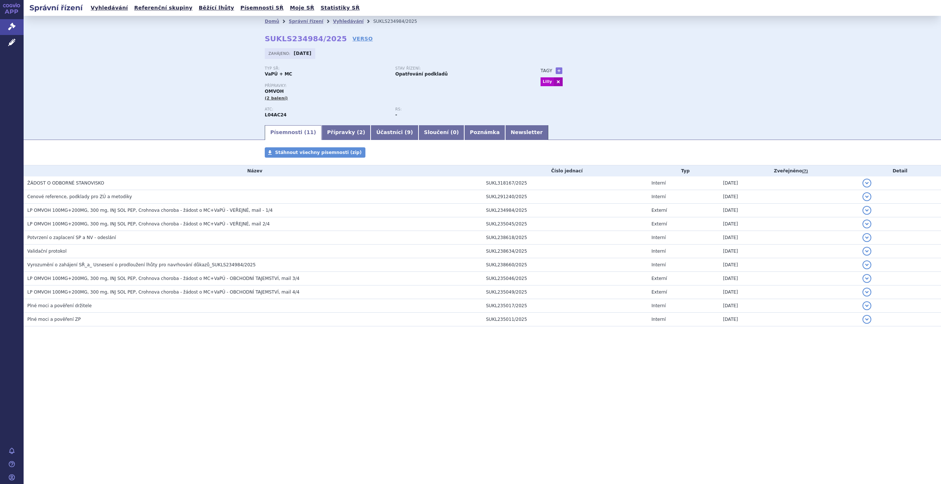 The width and height of the screenshot is (941, 484). What do you see at coordinates (565, 210) in the screenshot?
I see `td: SUKL234984/2025` at bounding box center [565, 210].